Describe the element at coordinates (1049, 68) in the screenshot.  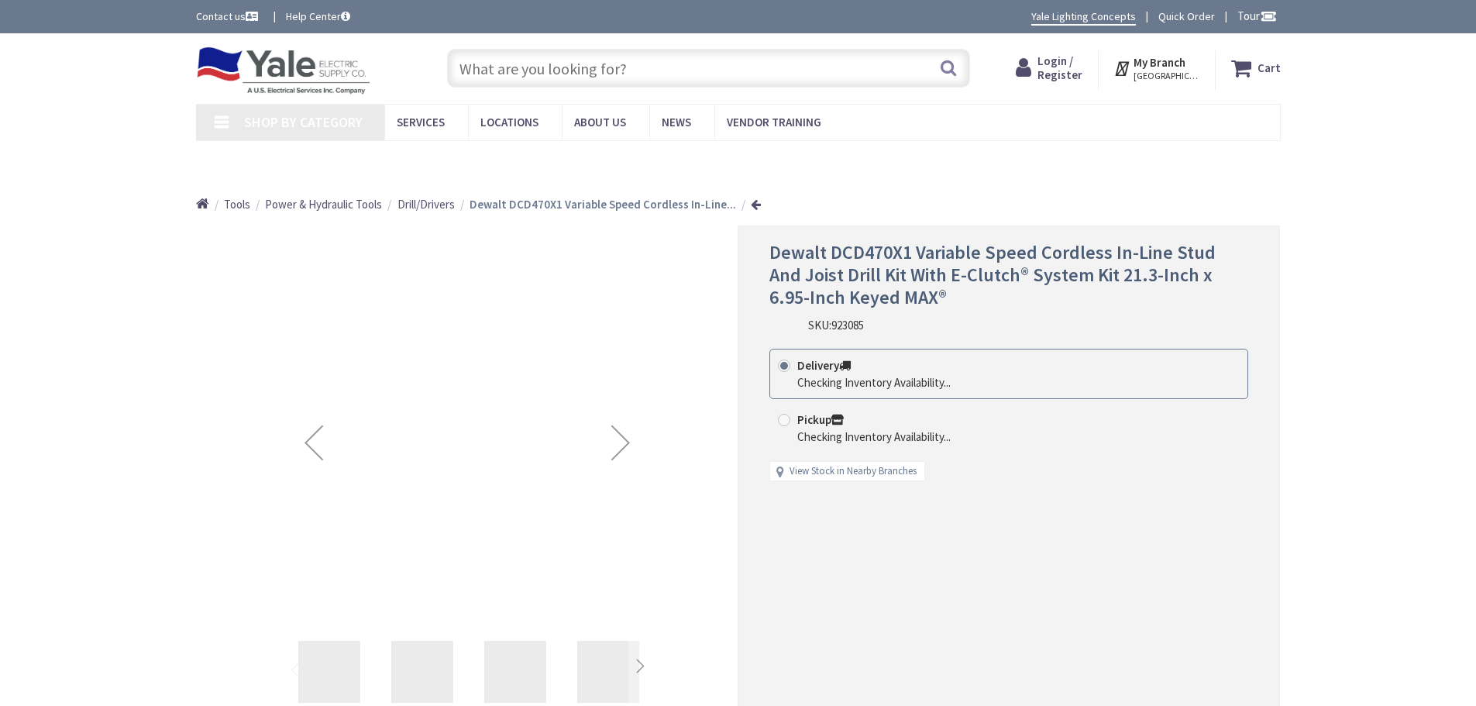
I see `a: Login / Register` at that location.